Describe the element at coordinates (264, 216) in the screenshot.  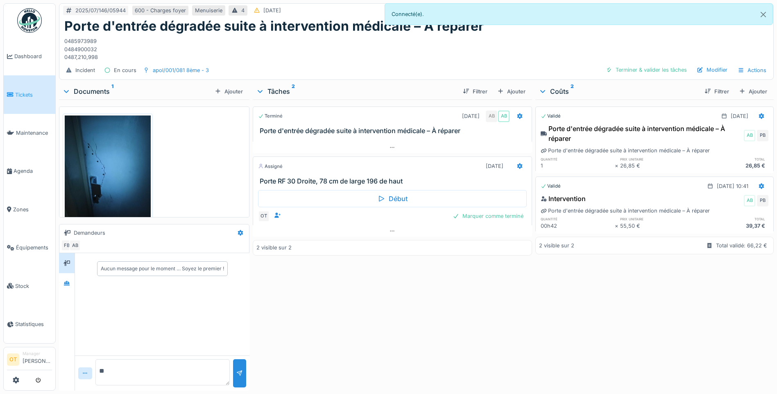
I see `div: OT` at that location.